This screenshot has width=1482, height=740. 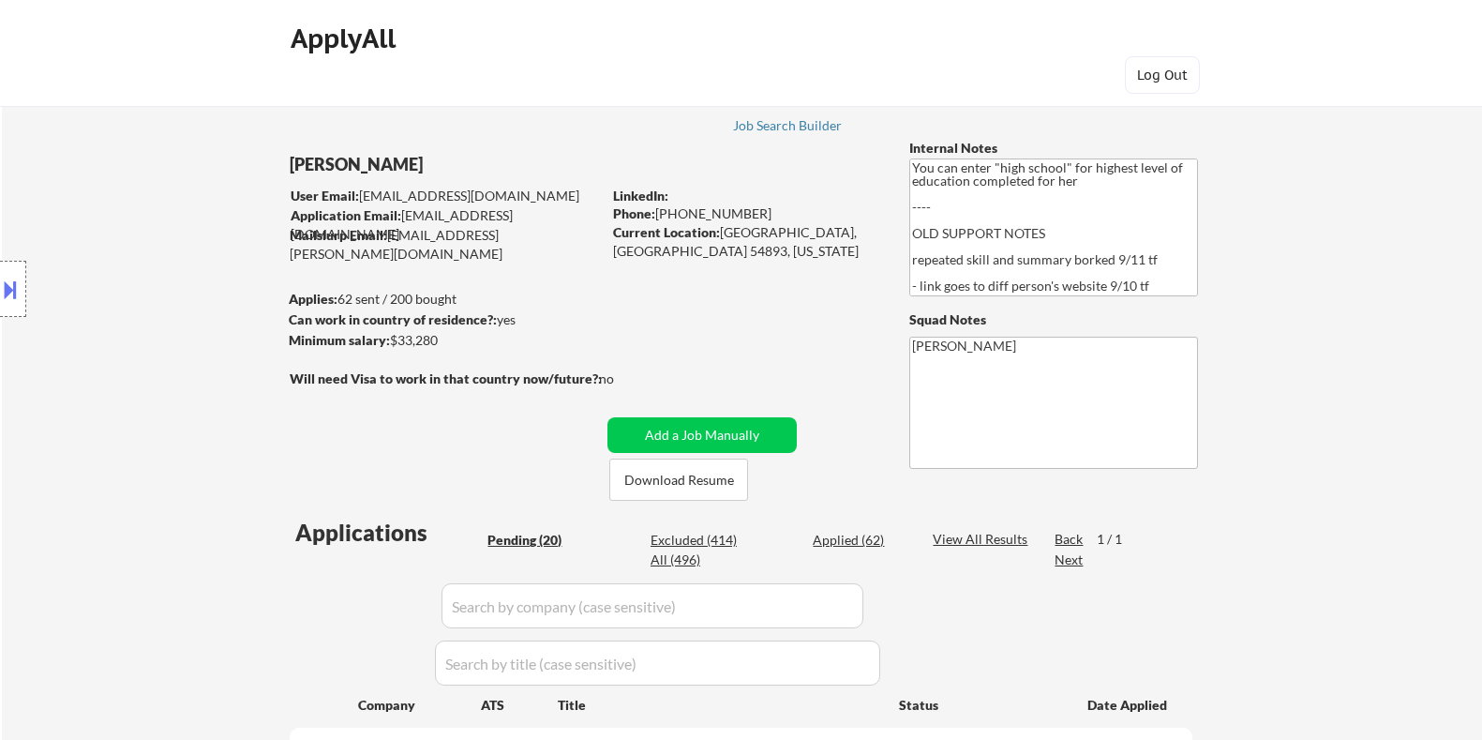 What do you see at coordinates (445, 378) in the screenshot?
I see `strong: Will need Visa to work in that country now/future?:` at bounding box center [445, 378].